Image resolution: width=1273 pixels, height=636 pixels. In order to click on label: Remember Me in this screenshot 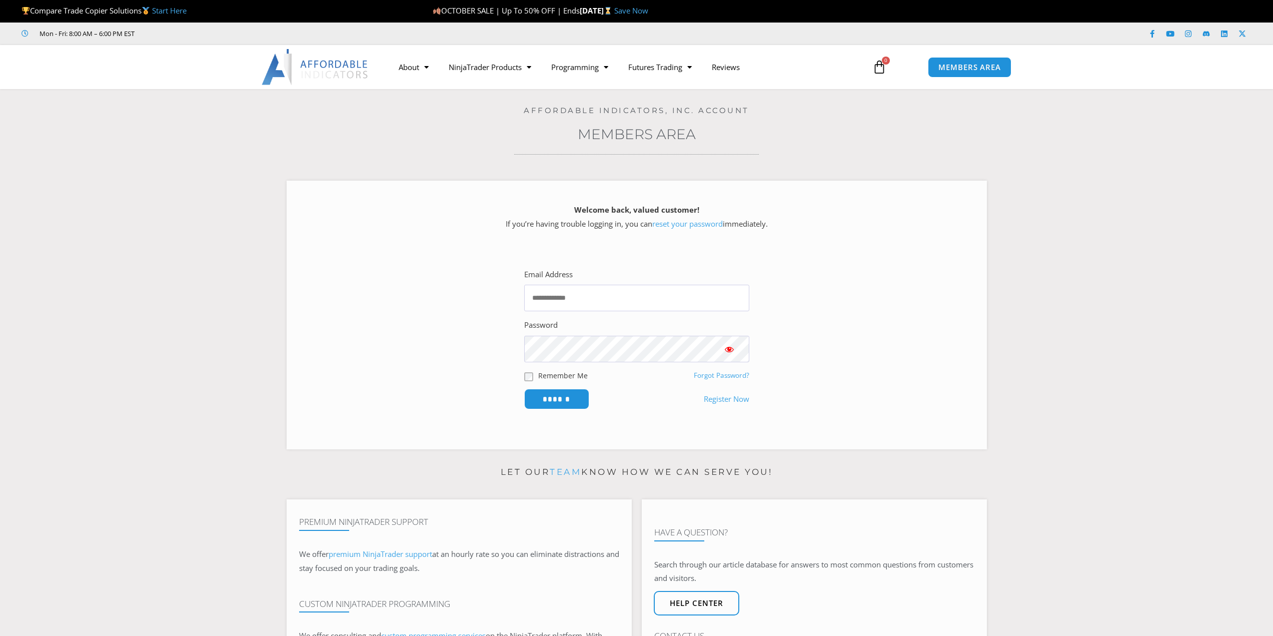, I will do `click(563, 375)`.